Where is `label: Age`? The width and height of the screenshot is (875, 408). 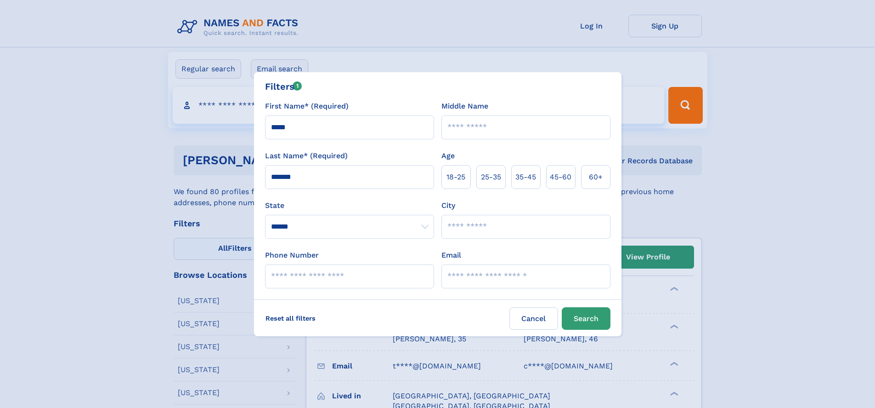
label: Age is located at coordinates (448, 156).